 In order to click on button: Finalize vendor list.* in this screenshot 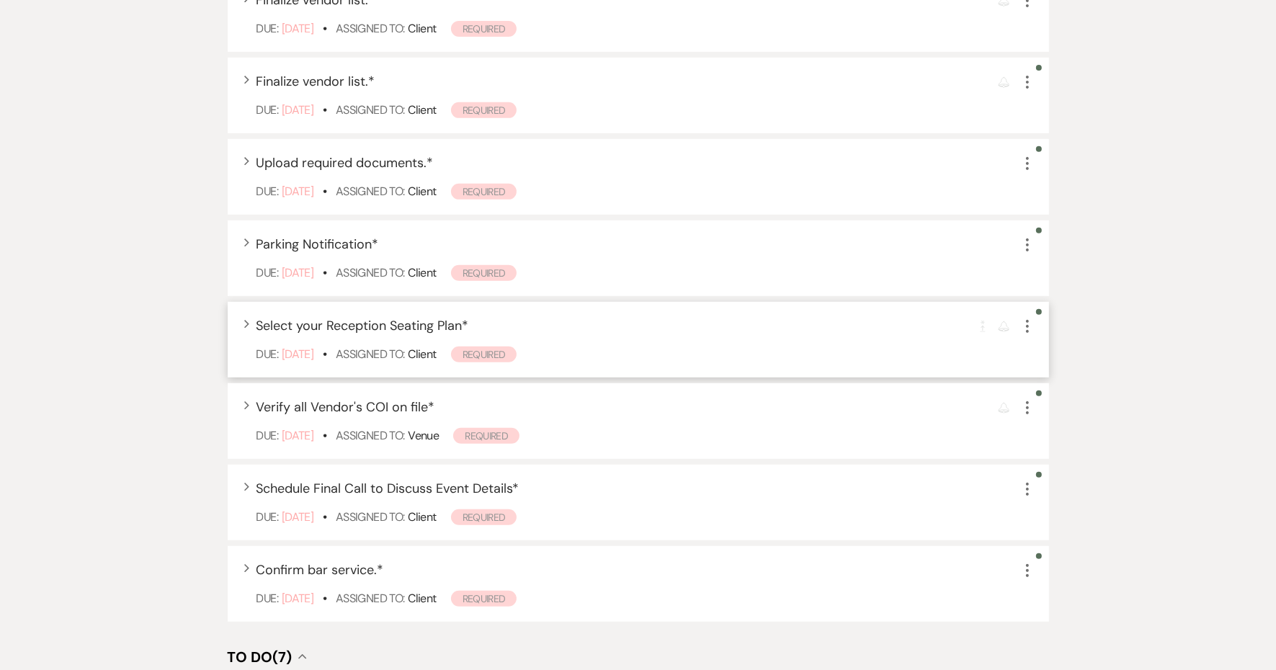, I will do `click(315, 81)`.